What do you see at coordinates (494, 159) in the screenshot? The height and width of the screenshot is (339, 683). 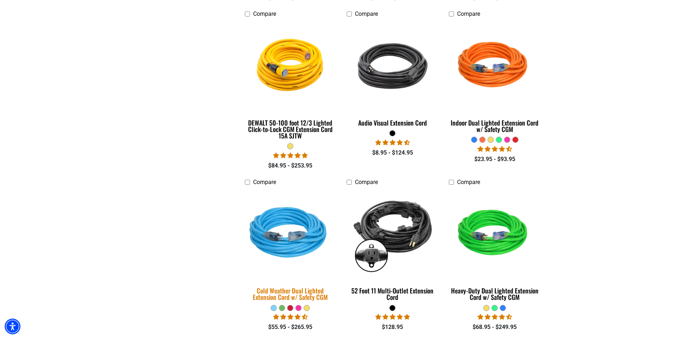 I see `div: $23.95 - $93.95` at bounding box center [494, 159].